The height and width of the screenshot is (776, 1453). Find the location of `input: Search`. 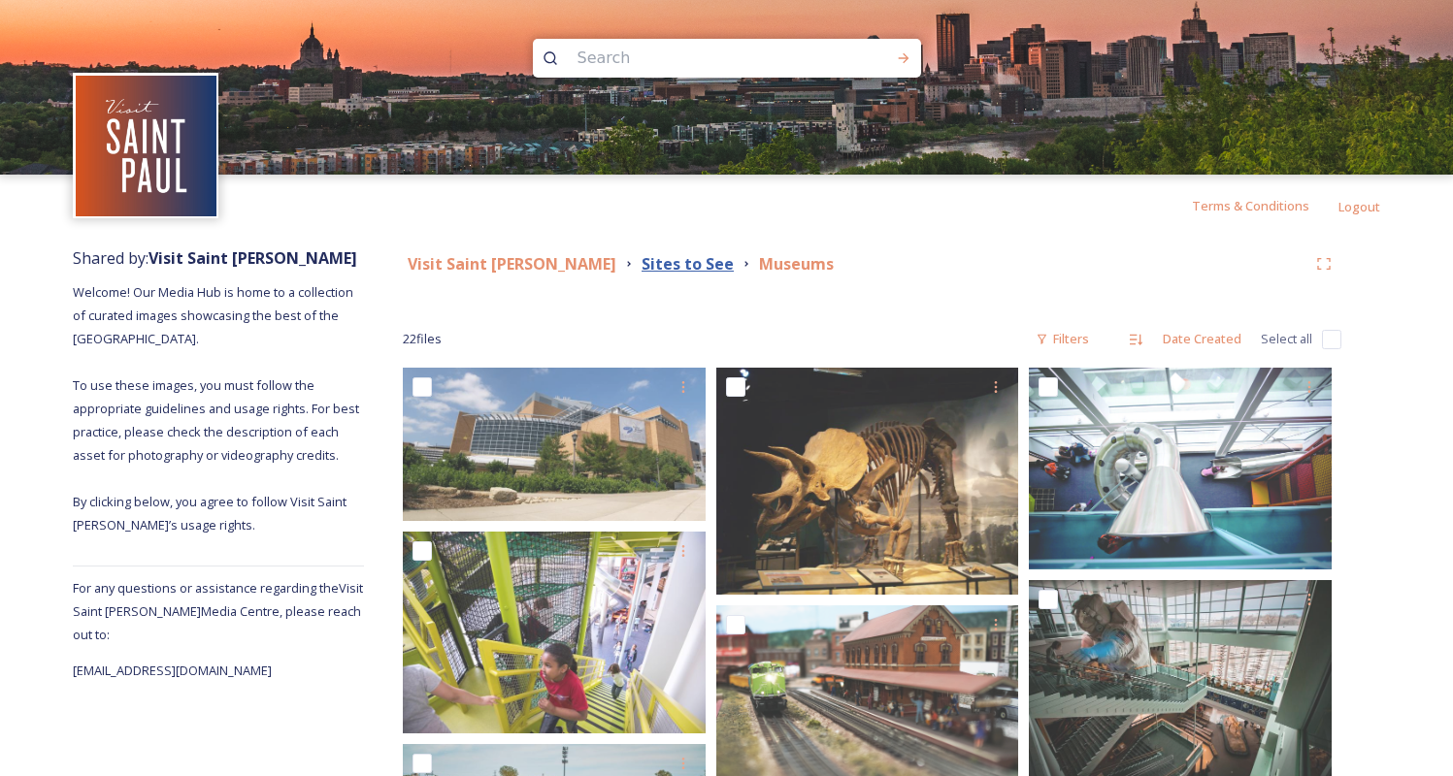

input: Search is located at coordinates (701, 58).